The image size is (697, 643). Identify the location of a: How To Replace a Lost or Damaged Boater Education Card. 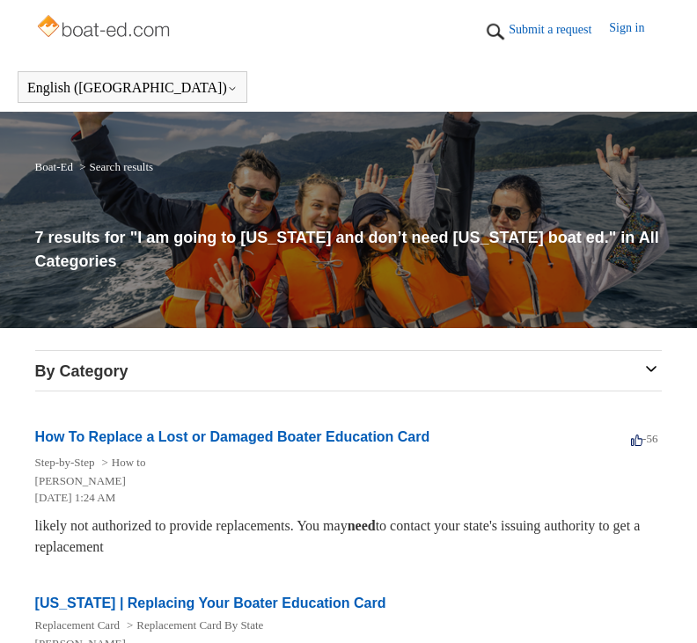
(232, 437).